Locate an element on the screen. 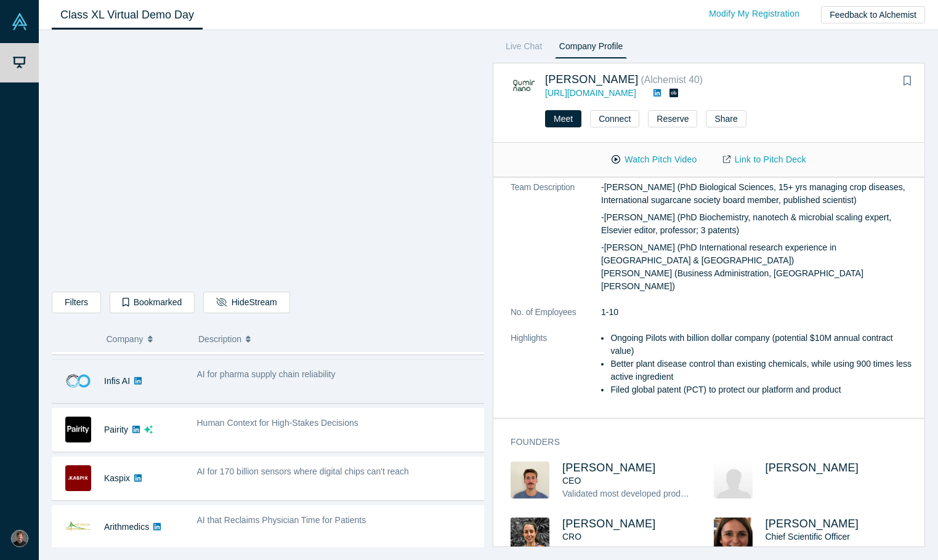 The image size is (938, 560). button: Company is located at coordinates (146, 339).